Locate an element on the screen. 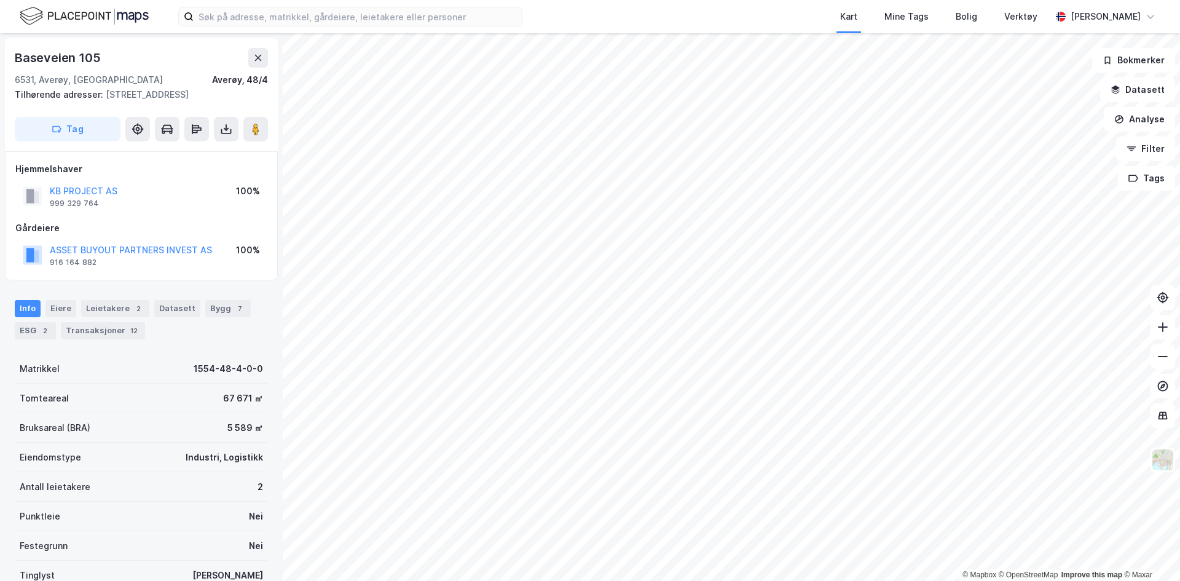 Image resolution: width=1180 pixels, height=581 pixels. button: Tag is located at coordinates (68, 129).